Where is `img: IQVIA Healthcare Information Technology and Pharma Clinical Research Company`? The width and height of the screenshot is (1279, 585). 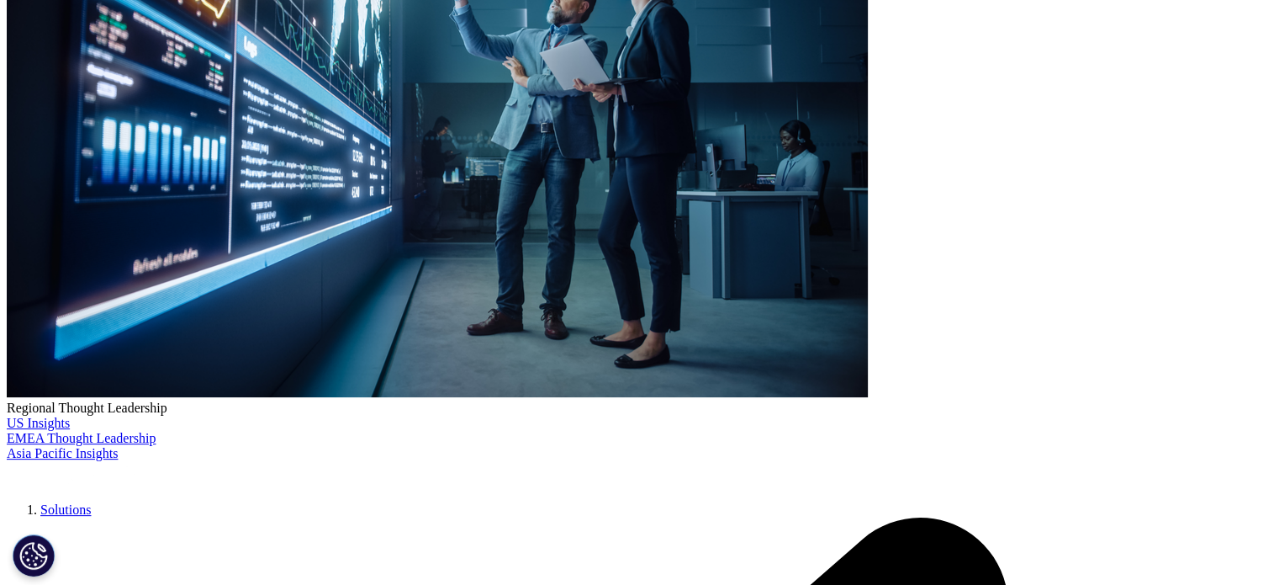
img: IQVIA Healthcare Information Technology and Pharma Clinical Research Company is located at coordinates (74, 473).